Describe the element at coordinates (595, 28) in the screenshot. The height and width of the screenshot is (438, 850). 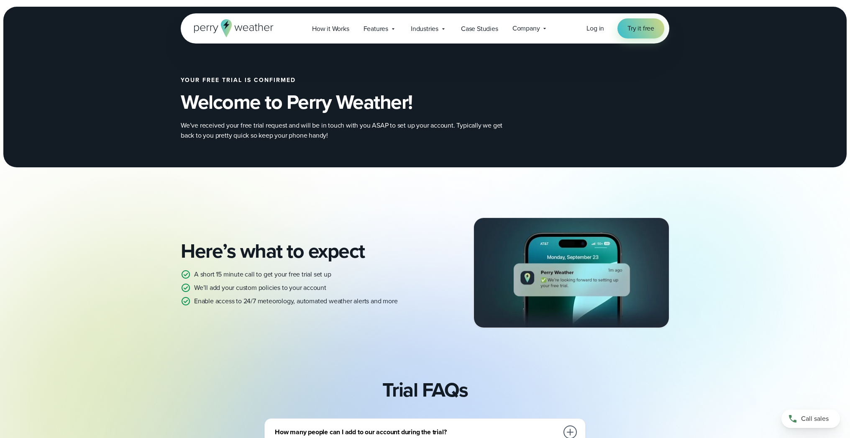
I see `a: Log in` at that location.